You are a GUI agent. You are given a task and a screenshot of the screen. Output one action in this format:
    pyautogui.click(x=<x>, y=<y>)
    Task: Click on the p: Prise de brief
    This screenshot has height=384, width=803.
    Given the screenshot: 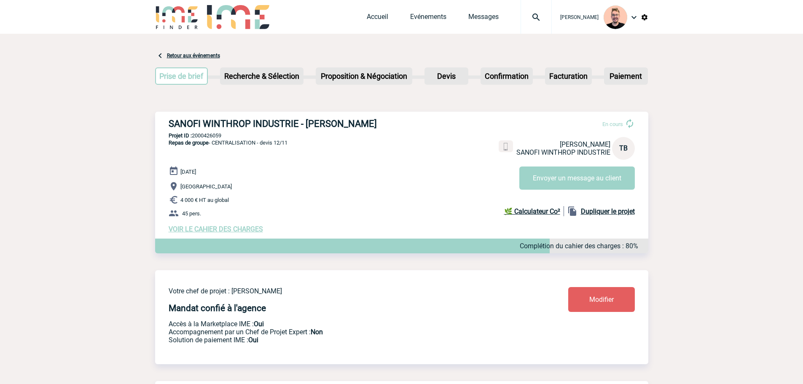 What is the action you would take?
    pyautogui.click(x=182, y=76)
    